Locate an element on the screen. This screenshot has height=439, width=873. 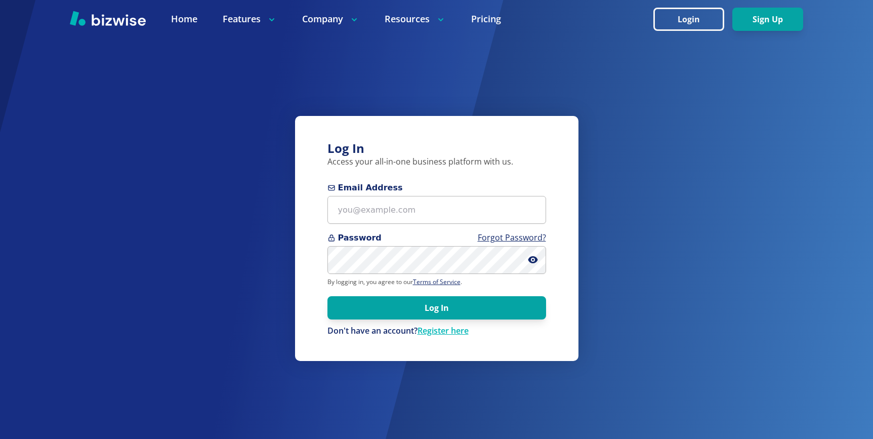
a: Register here is located at coordinates (443, 331).